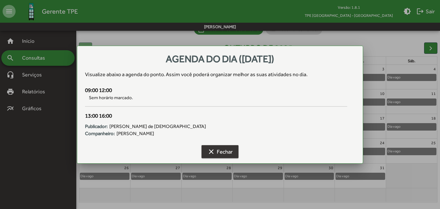 This screenshot has height=209, width=440. I want to click on span: Fechar, so click(220, 152).